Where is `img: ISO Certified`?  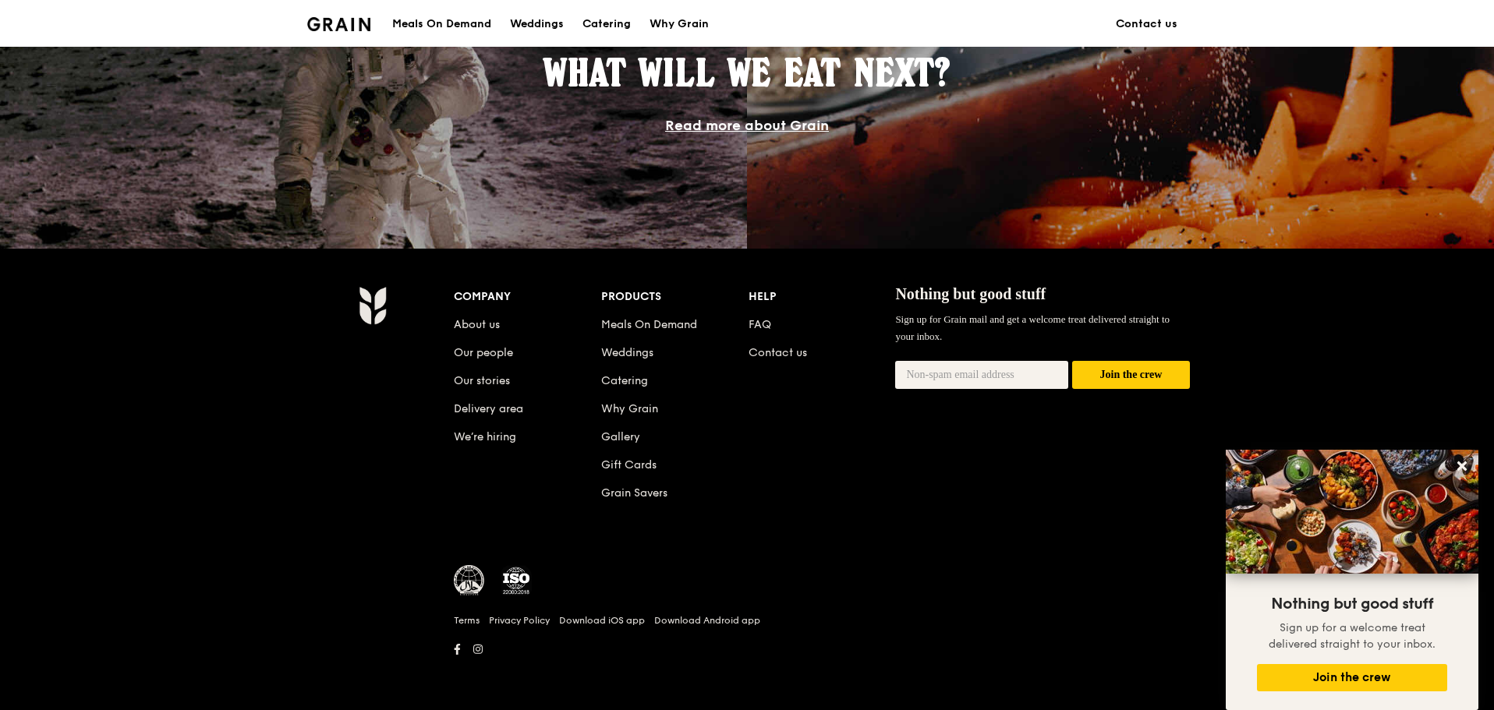 img: ISO Certified is located at coordinates (516, 581).